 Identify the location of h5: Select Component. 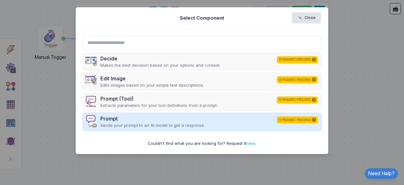
(202, 18).